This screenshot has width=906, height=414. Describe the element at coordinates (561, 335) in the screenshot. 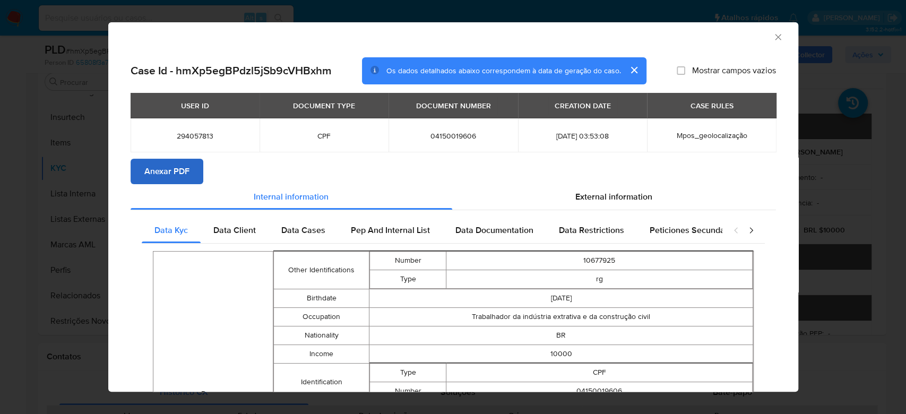

I see `td: BR` at that location.